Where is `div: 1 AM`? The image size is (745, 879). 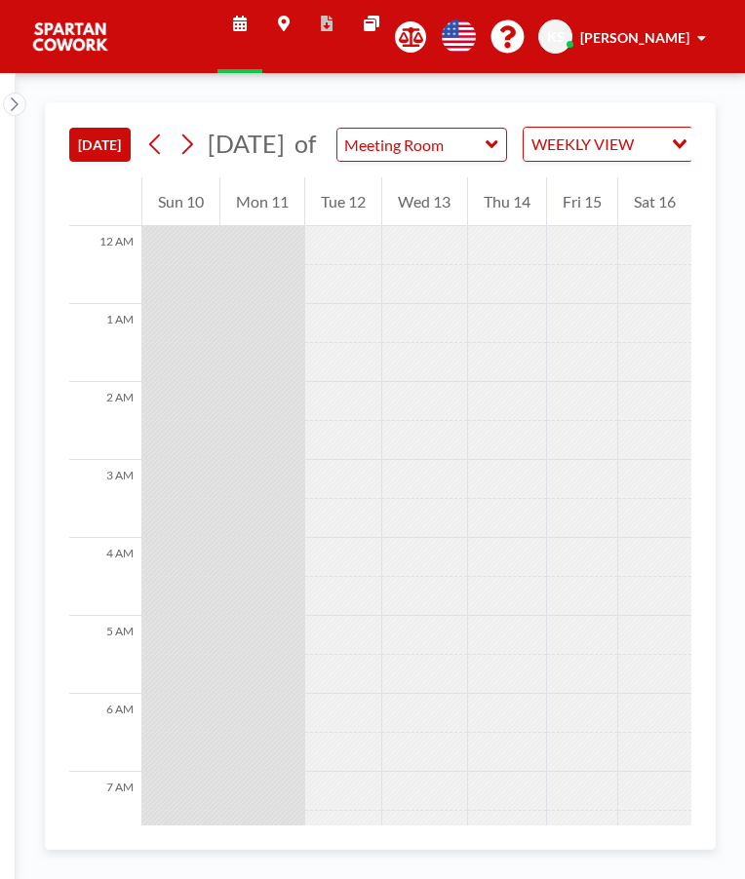 div: 1 AM is located at coordinates (105, 343).